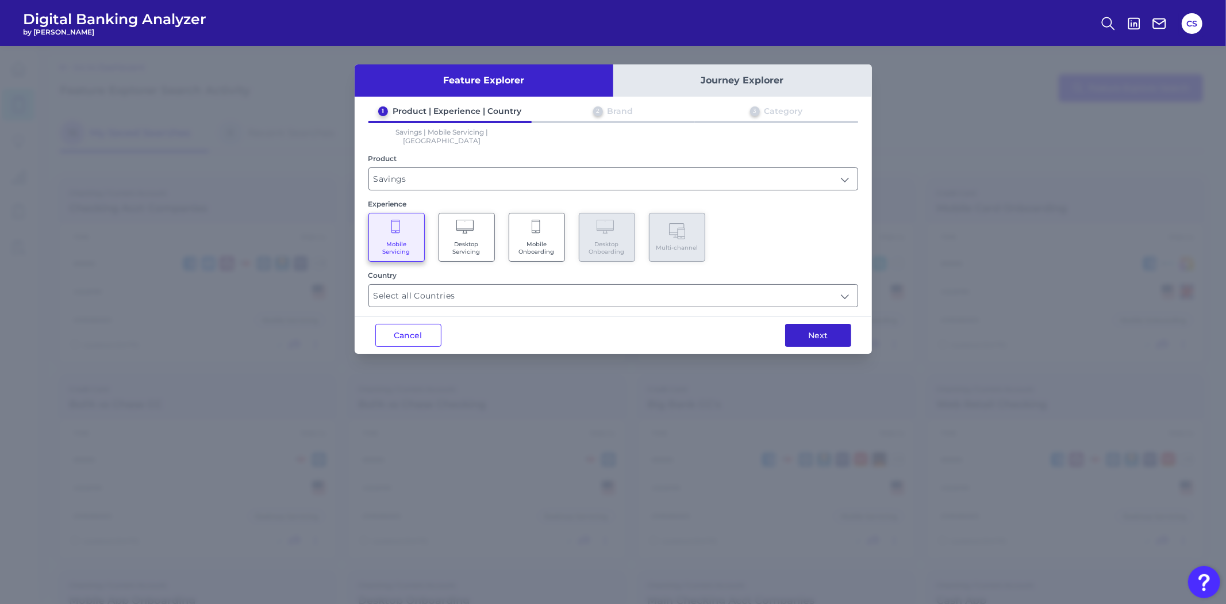 Image resolution: width=1226 pixels, height=604 pixels. What do you see at coordinates (677, 247) in the screenshot?
I see `span: Multi-channel` at bounding box center [677, 247].